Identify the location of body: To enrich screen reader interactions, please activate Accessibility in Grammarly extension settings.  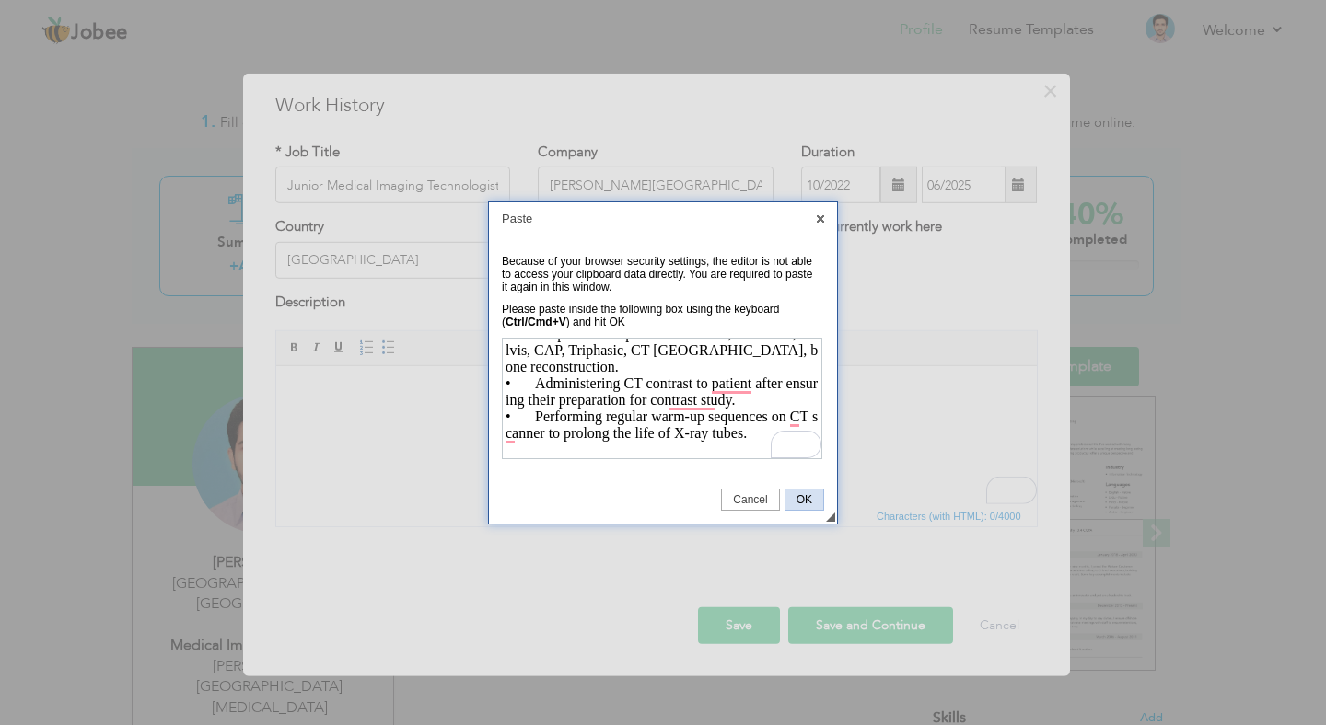
(380, 28).